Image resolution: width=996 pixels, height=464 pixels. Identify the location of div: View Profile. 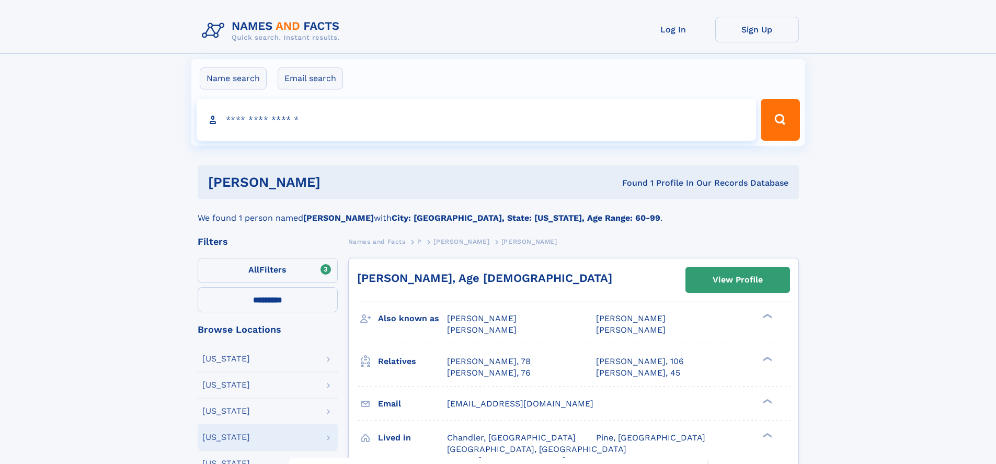
(738, 280).